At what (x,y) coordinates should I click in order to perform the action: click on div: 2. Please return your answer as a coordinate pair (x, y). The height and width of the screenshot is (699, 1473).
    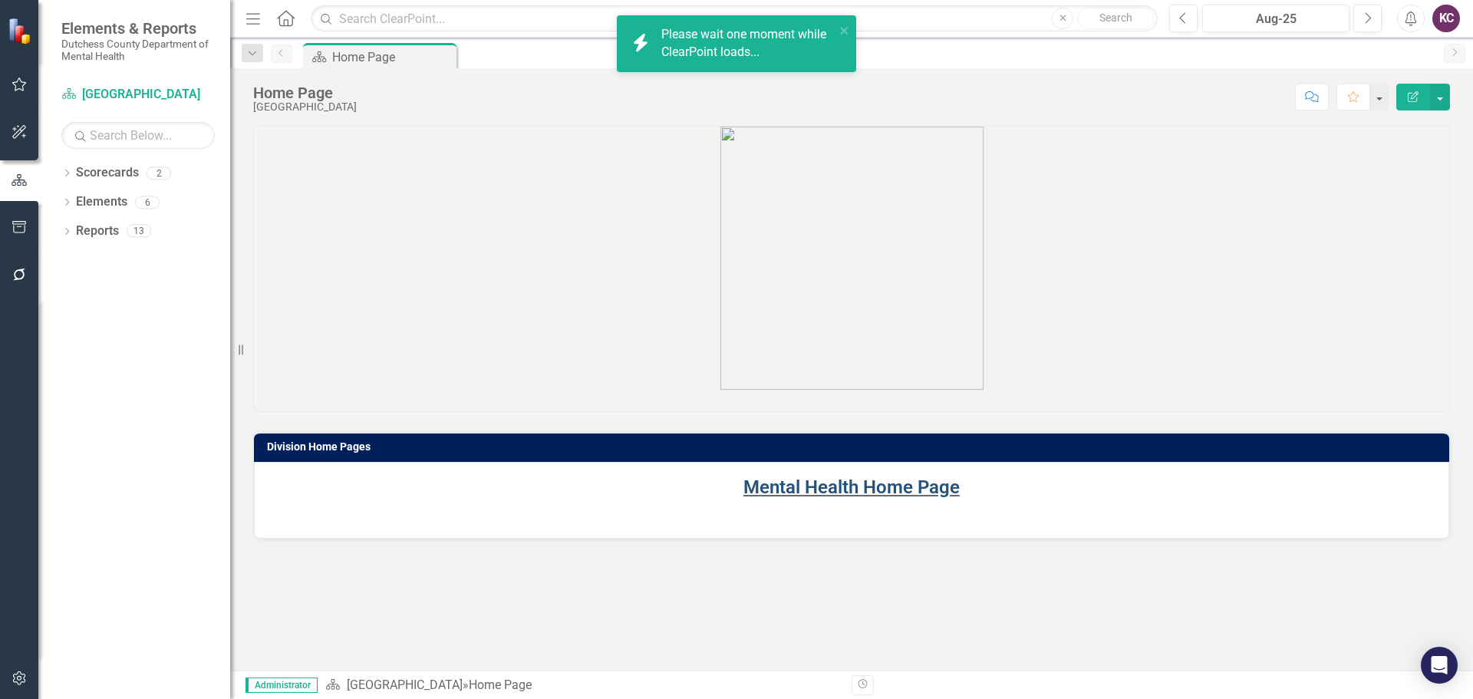
    Looking at the image, I should click on (159, 173).